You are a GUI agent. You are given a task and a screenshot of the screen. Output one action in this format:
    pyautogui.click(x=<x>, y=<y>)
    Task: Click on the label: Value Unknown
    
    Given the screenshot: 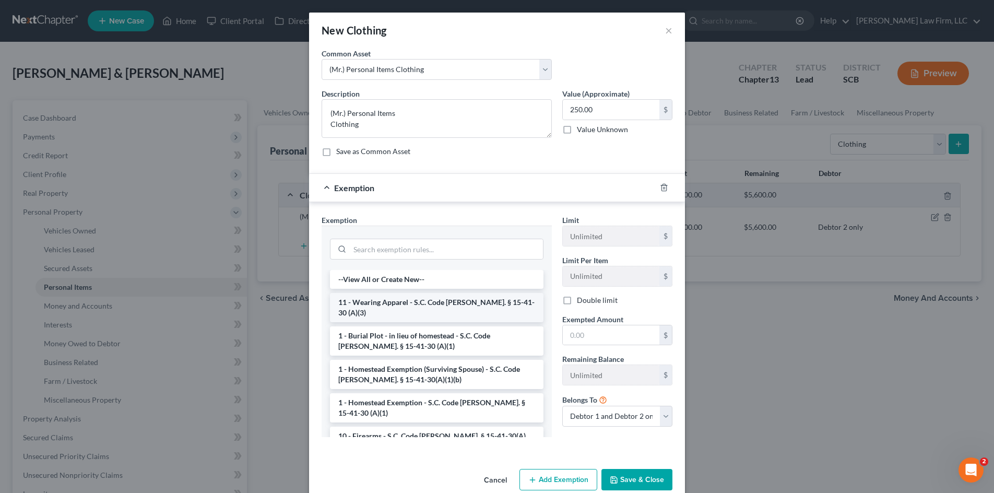 What is the action you would take?
    pyautogui.click(x=603, y=130)
    